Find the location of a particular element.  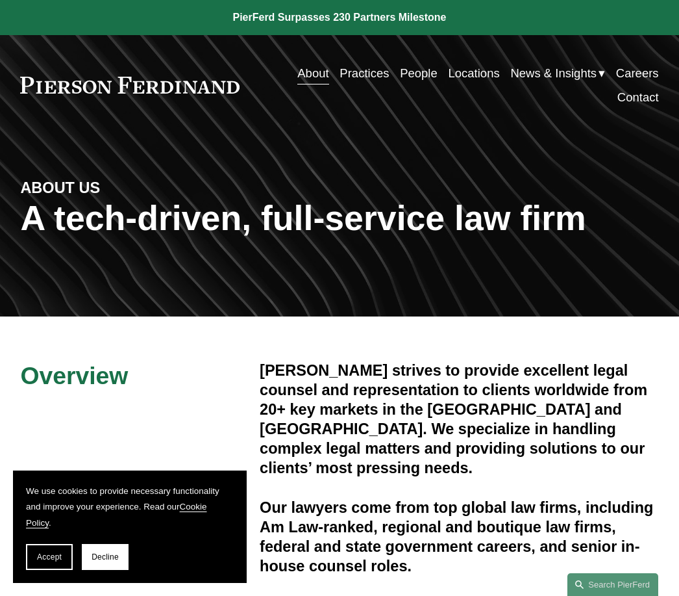

a: People is located at coordinates (419, 73).